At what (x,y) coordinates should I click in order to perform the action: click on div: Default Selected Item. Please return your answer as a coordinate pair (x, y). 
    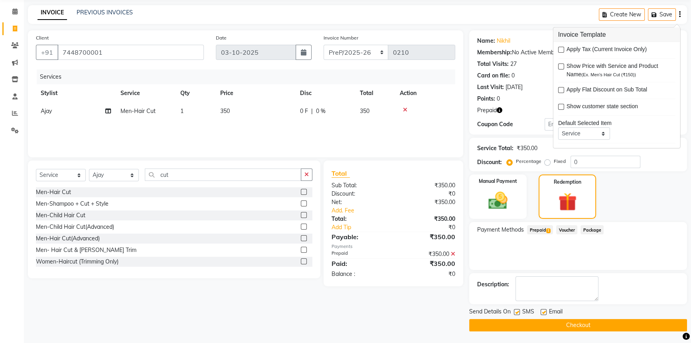
    Looking at the image, I should click on (617, 123).